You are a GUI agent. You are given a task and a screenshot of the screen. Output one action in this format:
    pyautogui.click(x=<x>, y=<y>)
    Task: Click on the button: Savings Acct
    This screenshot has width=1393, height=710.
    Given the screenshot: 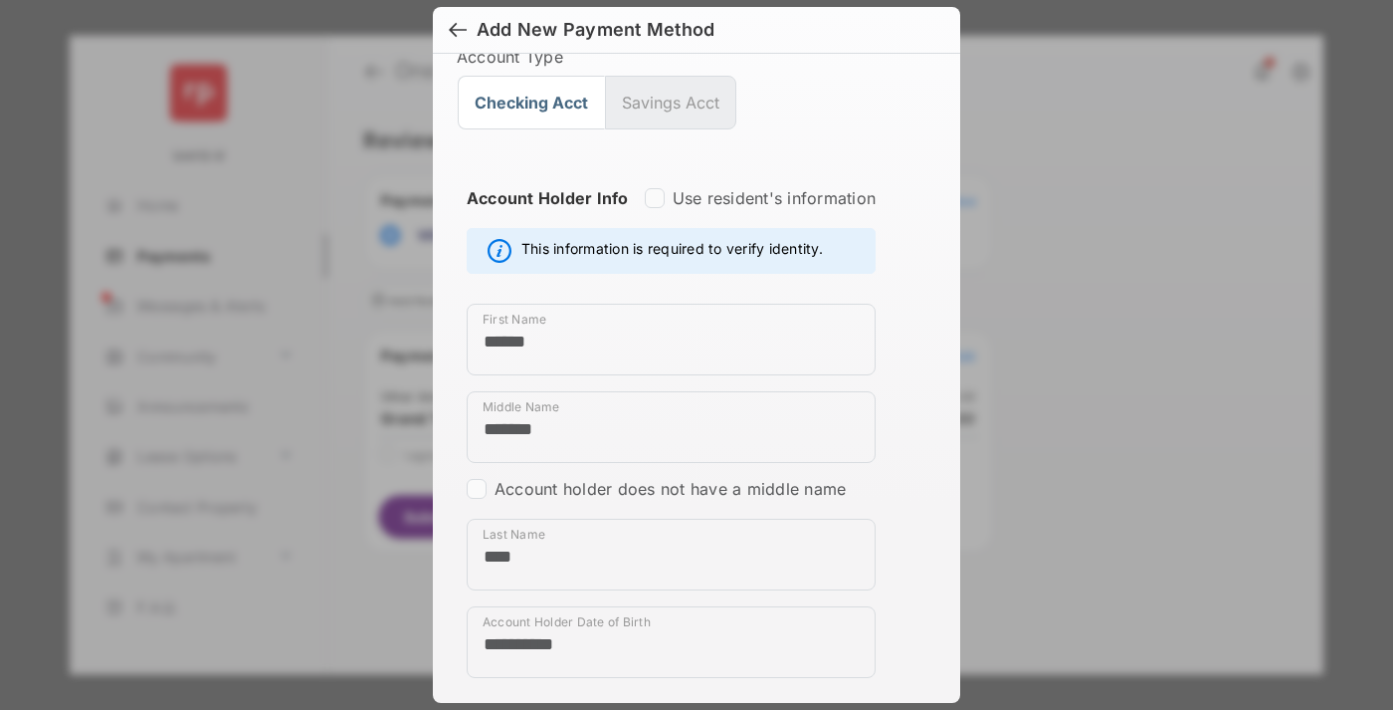 What is the action you would take?
    pyautogui.click(x=671, y=103)
    